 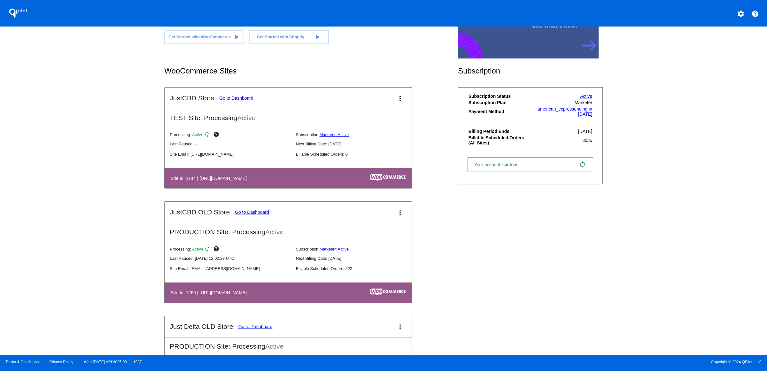 I want to click on h2: JustCBD OLD Store, so click(x=200, y=212).